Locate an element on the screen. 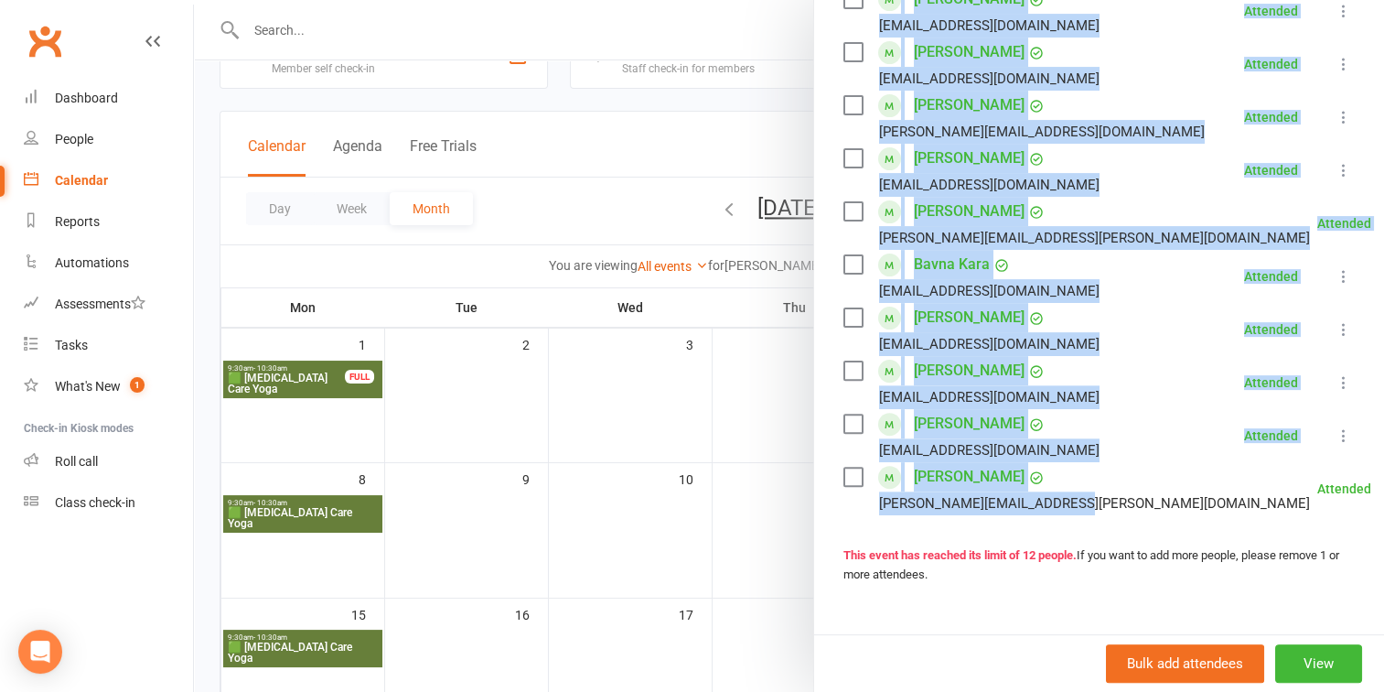 Image resolution: width=1384 pixels, height=692 pixels. div: Tasks is located at coordinates (71, 345).